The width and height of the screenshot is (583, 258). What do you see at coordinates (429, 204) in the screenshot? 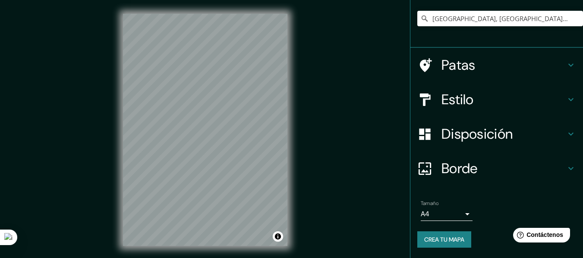
I see `font: Tamaño` at bounding box center [429, 204].